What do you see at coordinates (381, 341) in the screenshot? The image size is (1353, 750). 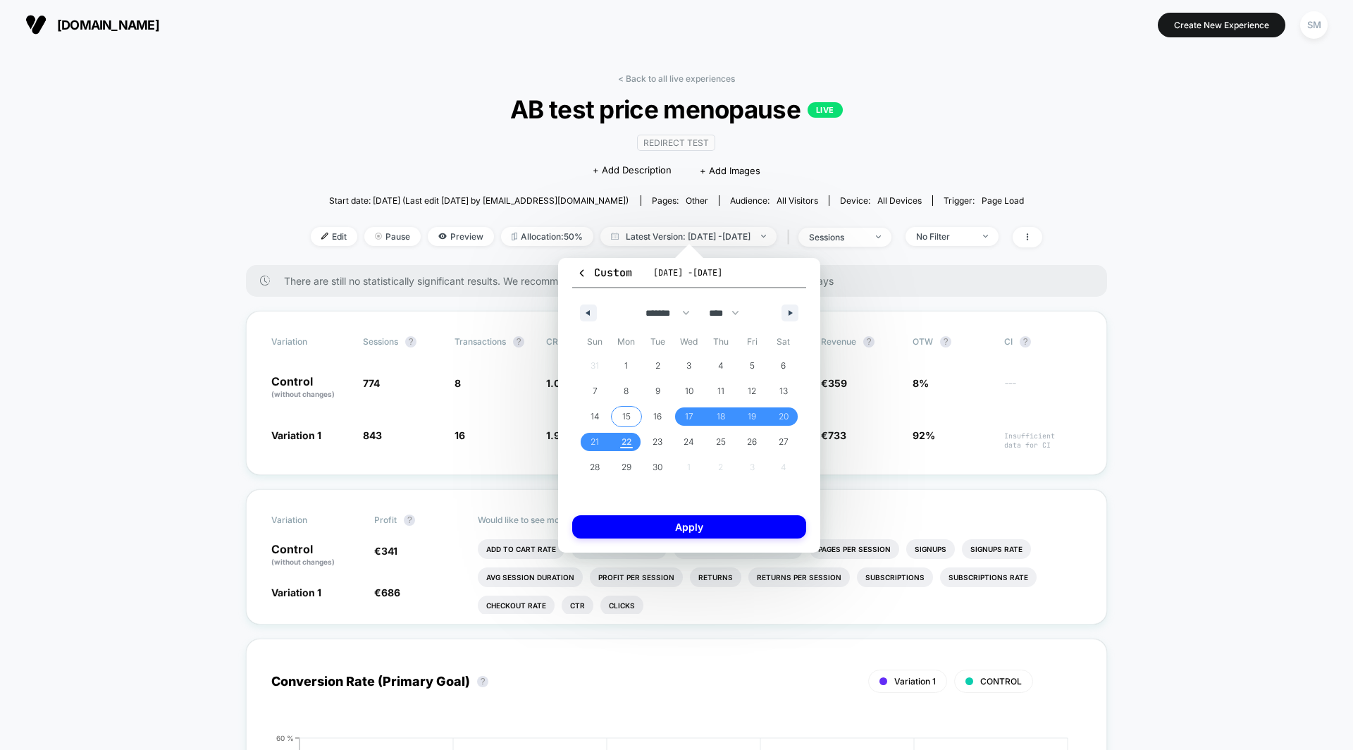 I see `span: Sessions` at bounding box center [381, 341].